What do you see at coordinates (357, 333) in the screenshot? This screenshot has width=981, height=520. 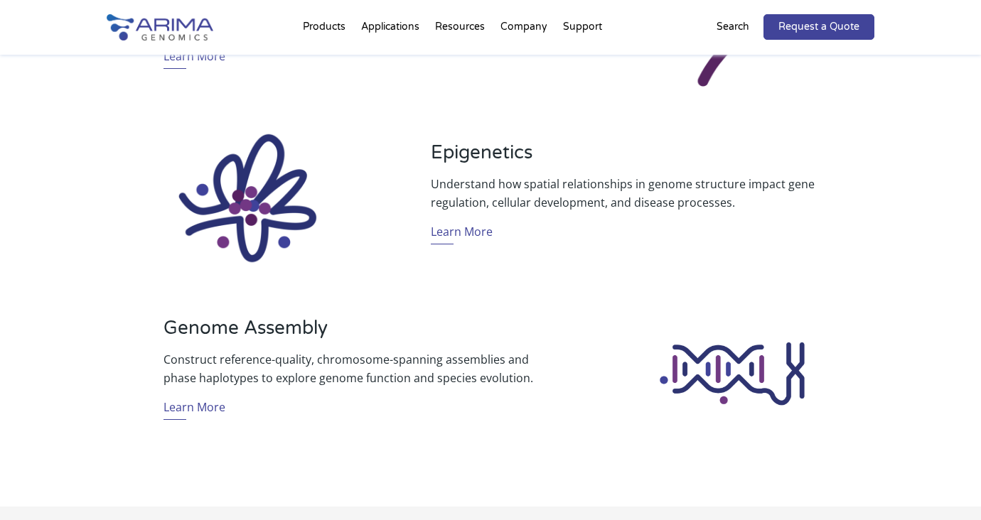 I see `h3: Genome Assembly` at bounding box center [357, 333].